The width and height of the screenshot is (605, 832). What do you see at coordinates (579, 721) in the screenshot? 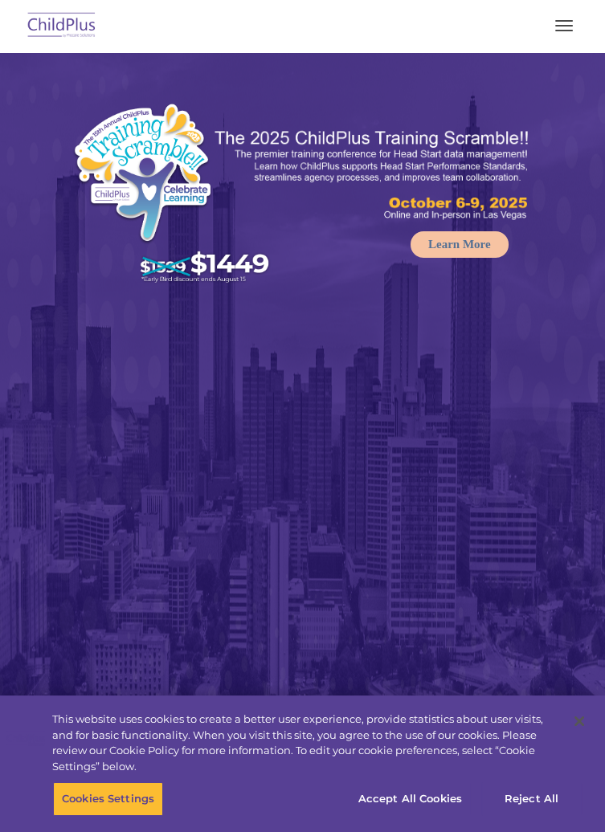
I see `button: Close` at bounding box center [579, 721].